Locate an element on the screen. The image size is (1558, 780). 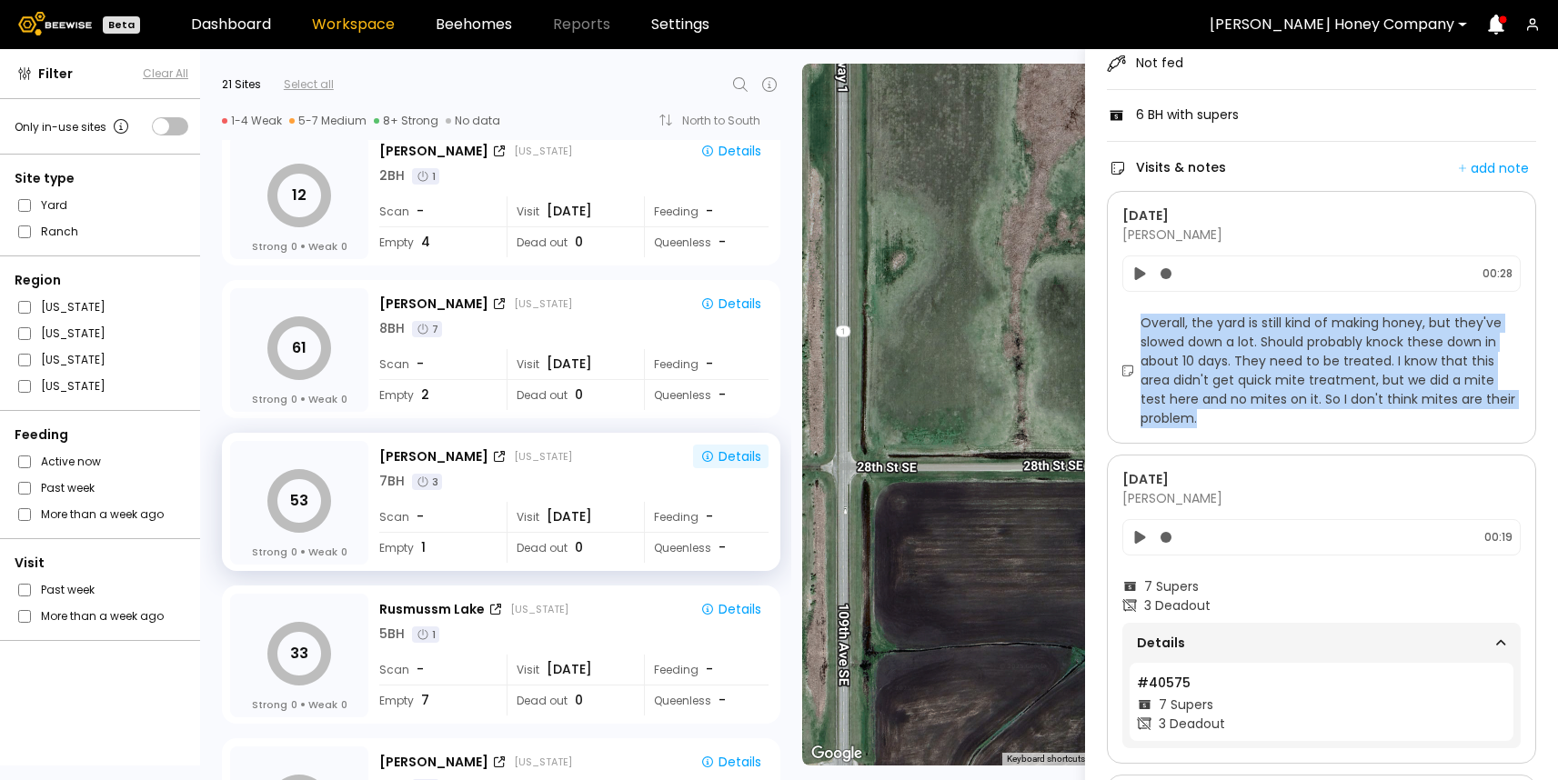
span: Reports is located at coordinates (581, 25).